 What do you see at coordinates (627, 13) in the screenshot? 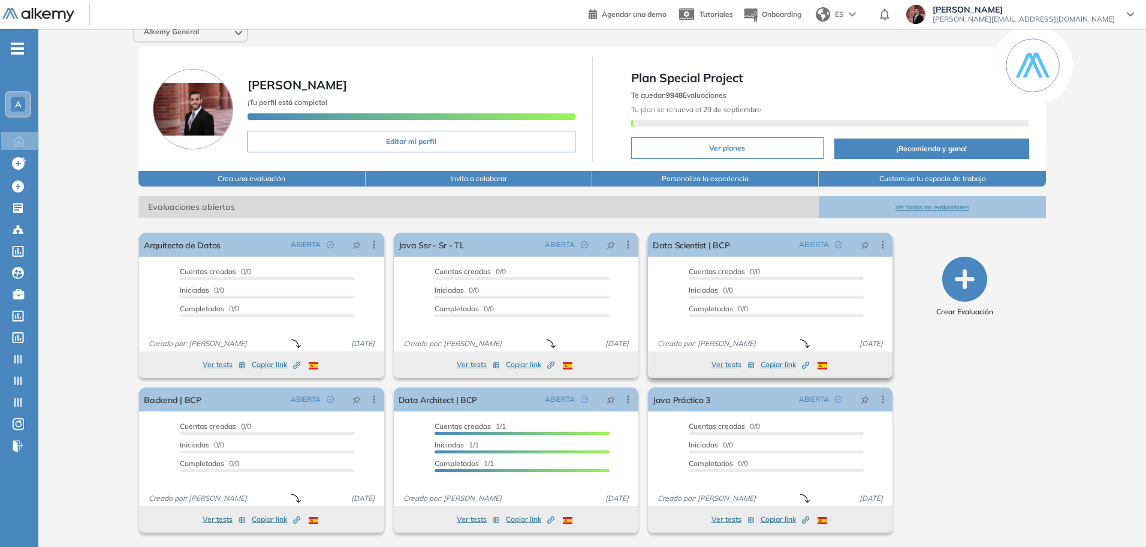
I see `a: Agendar una demo` at bounding box center [627, 13].